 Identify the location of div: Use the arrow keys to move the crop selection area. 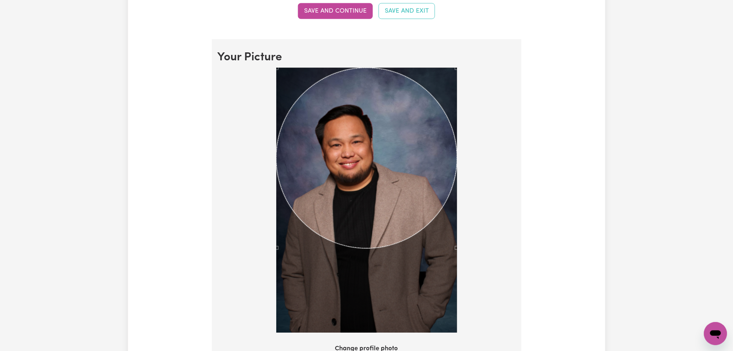
(367, 158).